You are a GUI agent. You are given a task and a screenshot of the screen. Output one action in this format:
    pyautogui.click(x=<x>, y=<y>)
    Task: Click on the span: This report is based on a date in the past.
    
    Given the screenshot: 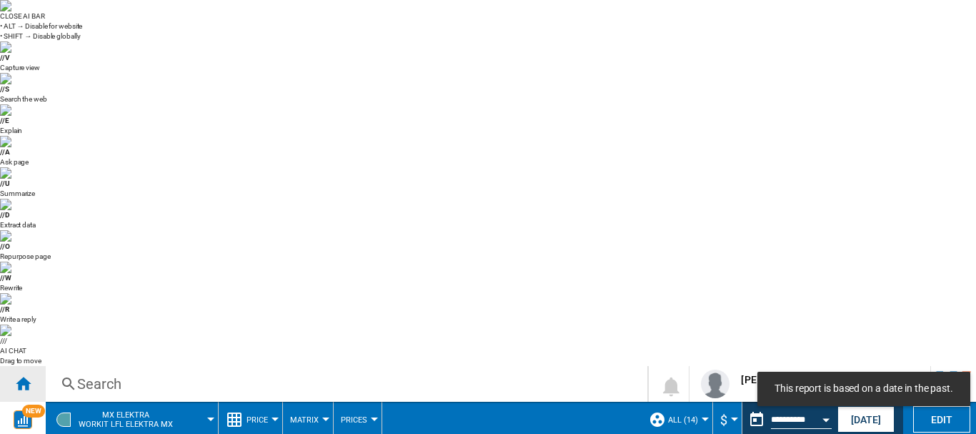 What is the action you would take?
    pyautogui.click(x=864, y=389)
    